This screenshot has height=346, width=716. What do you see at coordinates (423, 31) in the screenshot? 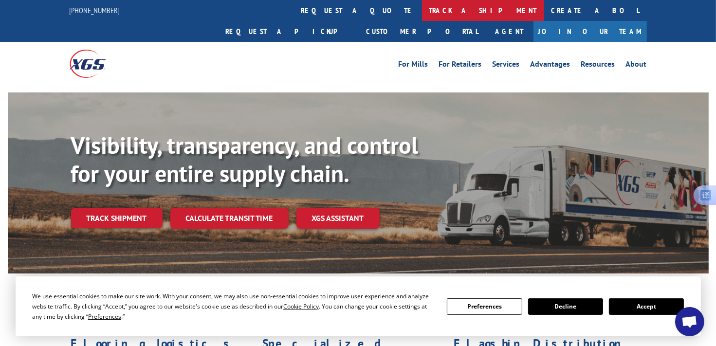
I see `a: Customer Portal` at bounding box center [423, 31].